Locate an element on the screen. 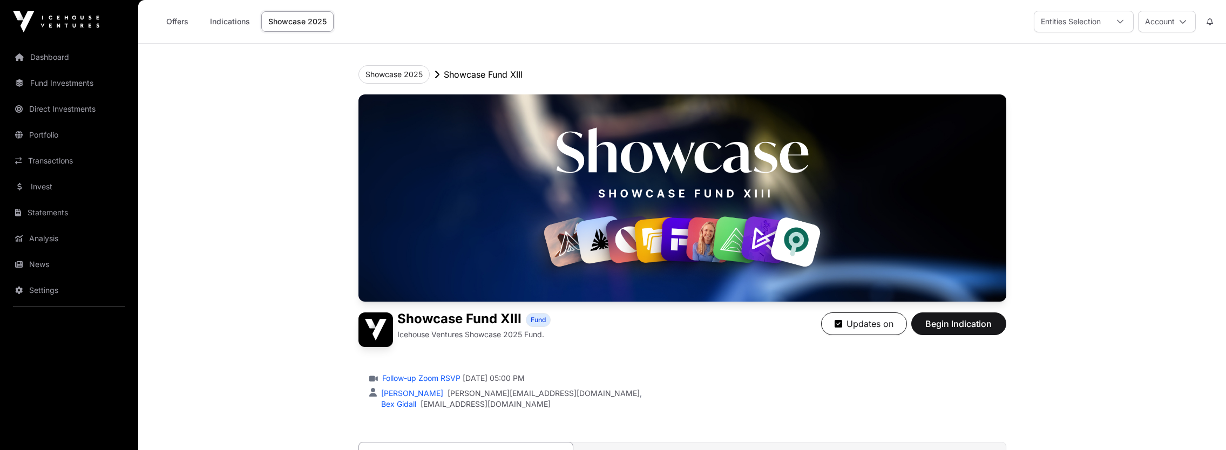 Image resolution: width=1226 pixels, height=450 pixels. img: Icehouse Ventures Logo is located at coordinates (56, 22).